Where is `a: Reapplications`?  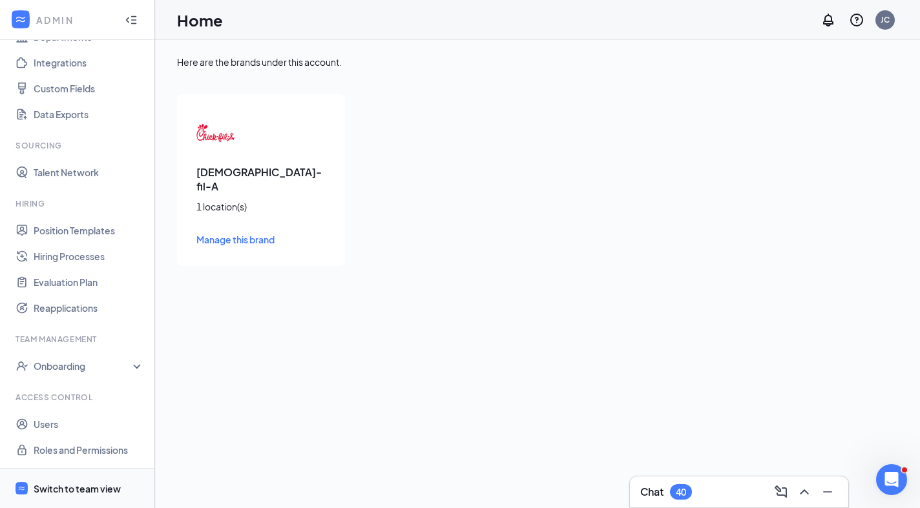 a: Reapplications is located at coordinates (89, 308).